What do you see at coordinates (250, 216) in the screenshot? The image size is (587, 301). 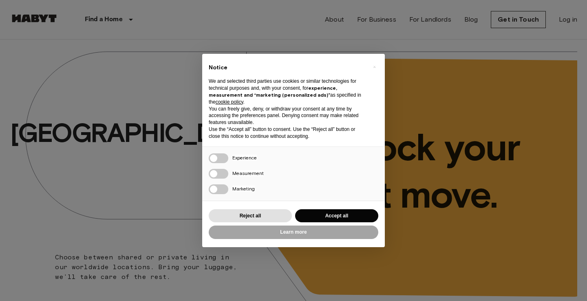 I see `button: Reject all` at bounding box center [250, 216].